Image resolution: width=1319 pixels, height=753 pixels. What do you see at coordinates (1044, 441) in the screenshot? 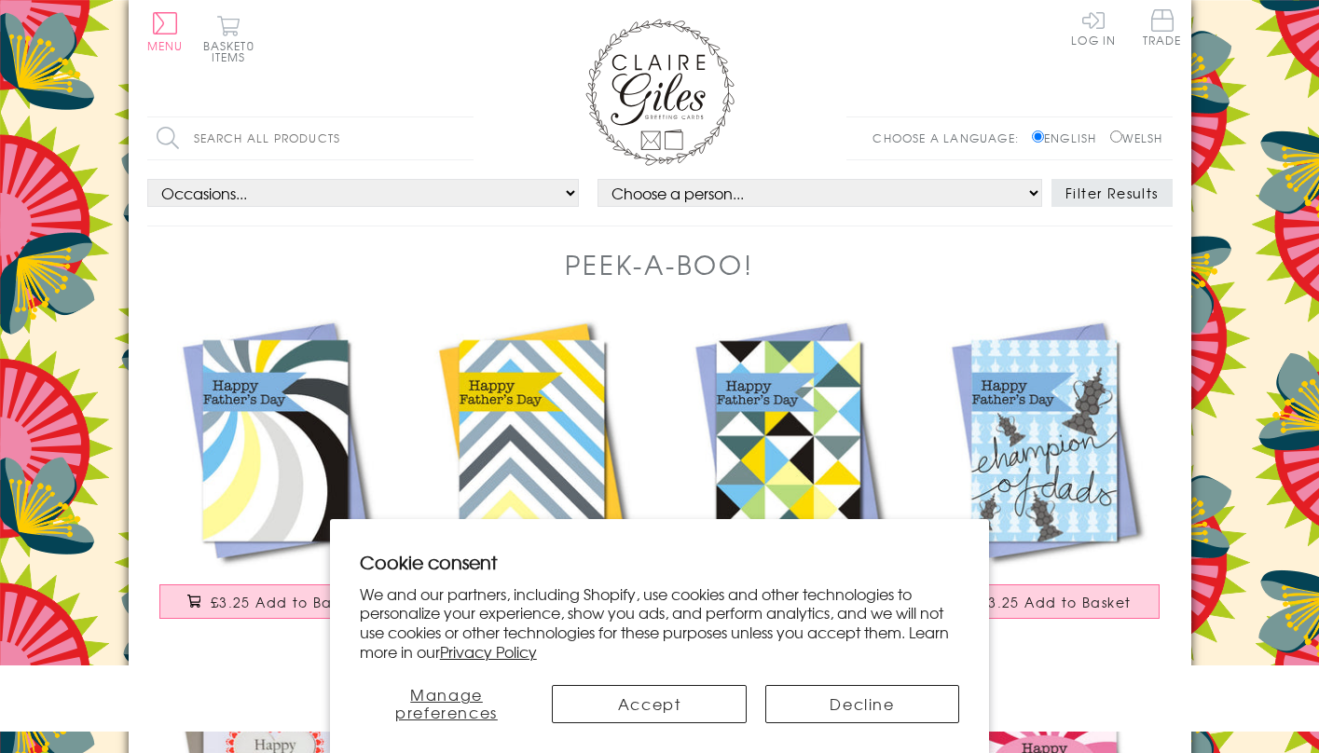
I see `img: Father's Day Card, Champion, Happy Father's Day, See through acetate window` at bounding box center [1044, 441].